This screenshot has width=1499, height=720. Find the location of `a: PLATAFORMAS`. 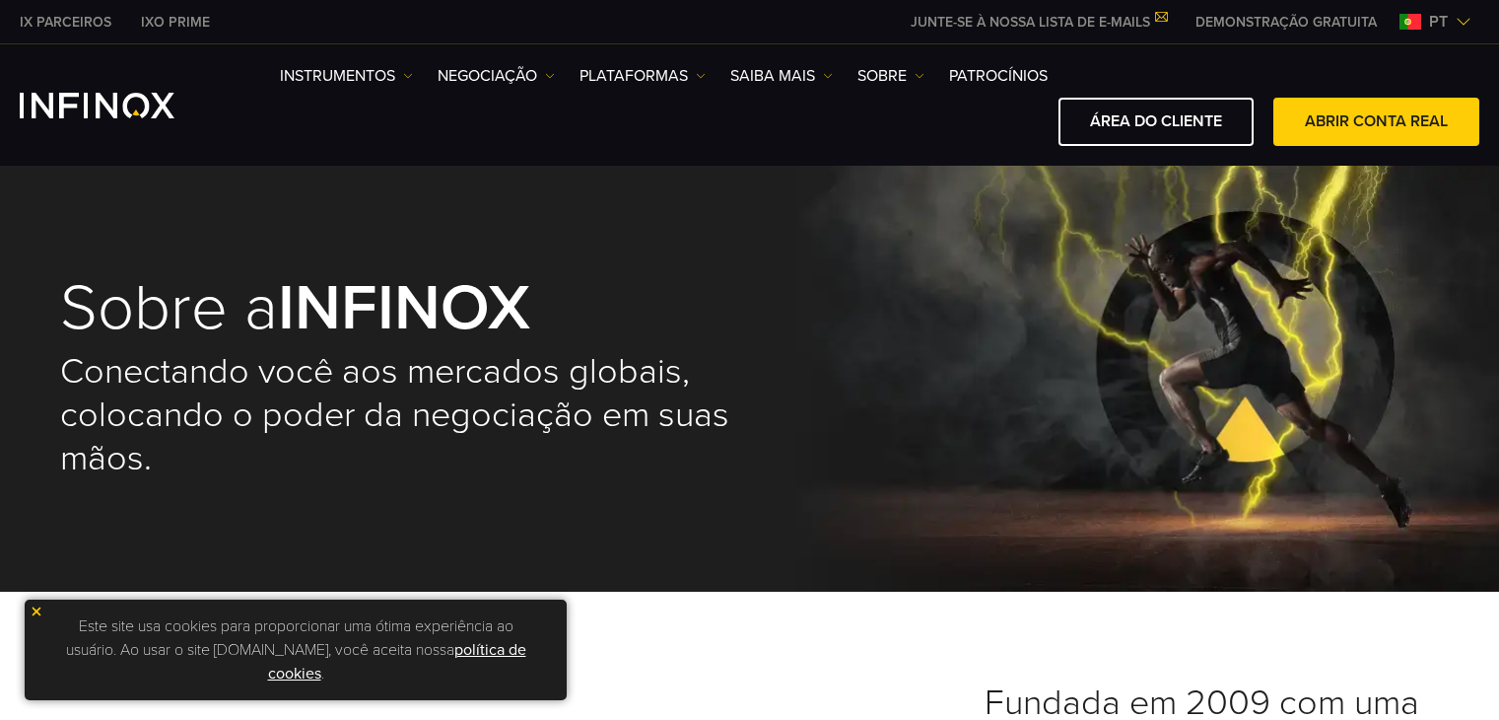

a: PLATAFORMAS is located at coordinates (643, 76).